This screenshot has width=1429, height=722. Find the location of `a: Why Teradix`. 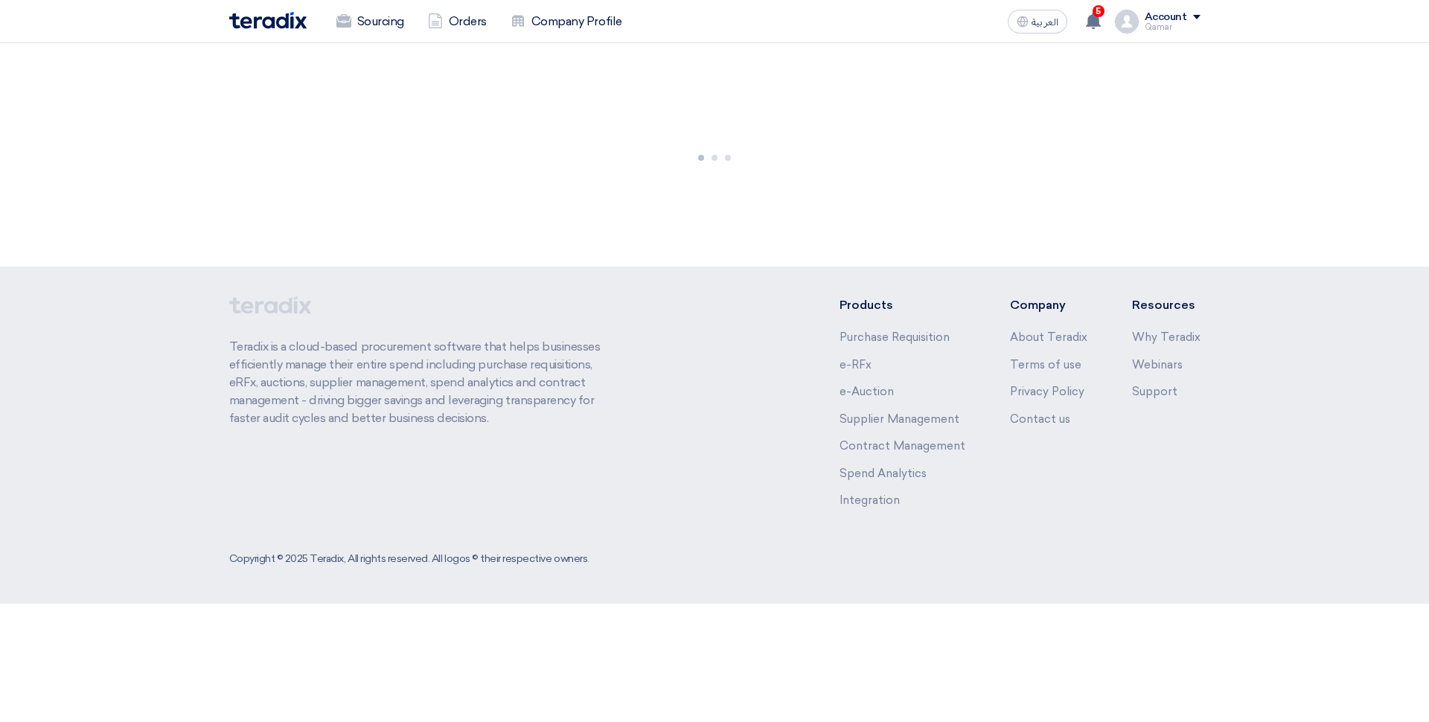

a: Why Teradix is located at coordinates (1166, 337).